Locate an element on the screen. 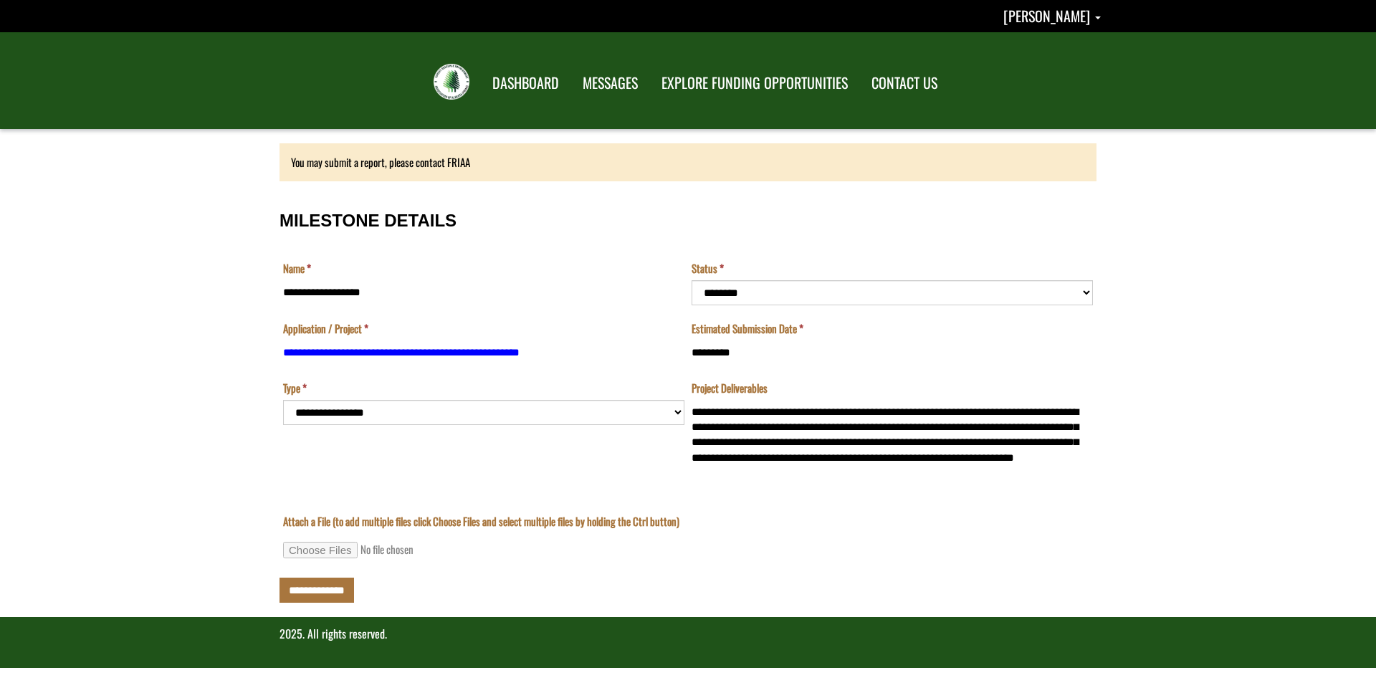 This screenshot has width=1376, height=683. label: Attach a File (to add multiple files click Choose Files and select multiple files by holding the ... is located at coordinates (481, 521).